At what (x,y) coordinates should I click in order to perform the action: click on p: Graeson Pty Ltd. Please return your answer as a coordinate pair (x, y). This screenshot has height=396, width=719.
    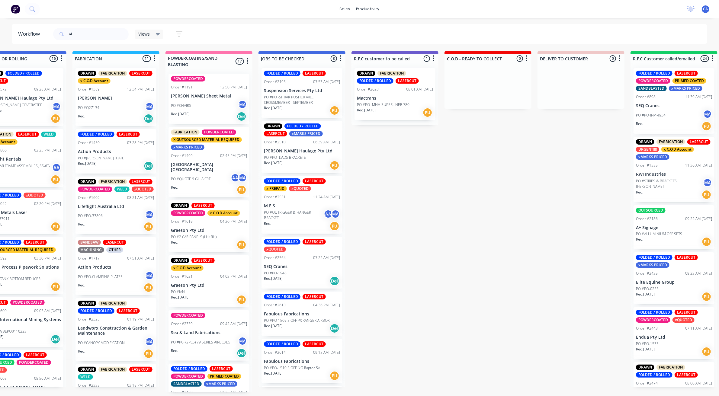
    Looking at the image, I should click on (209, 285).